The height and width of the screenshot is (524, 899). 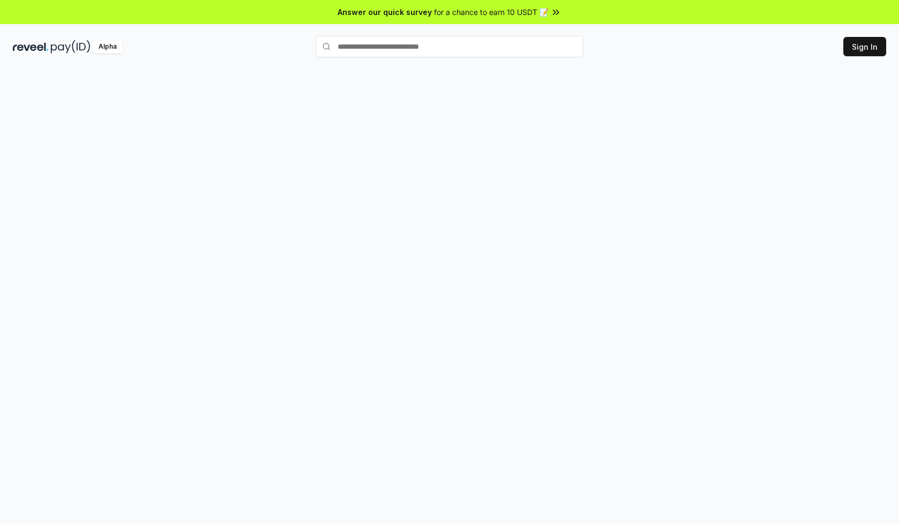 What do you see at coordinates (108, 47) in the screenshot?
I see `div: Alpha` at bounding box center [108, 47].